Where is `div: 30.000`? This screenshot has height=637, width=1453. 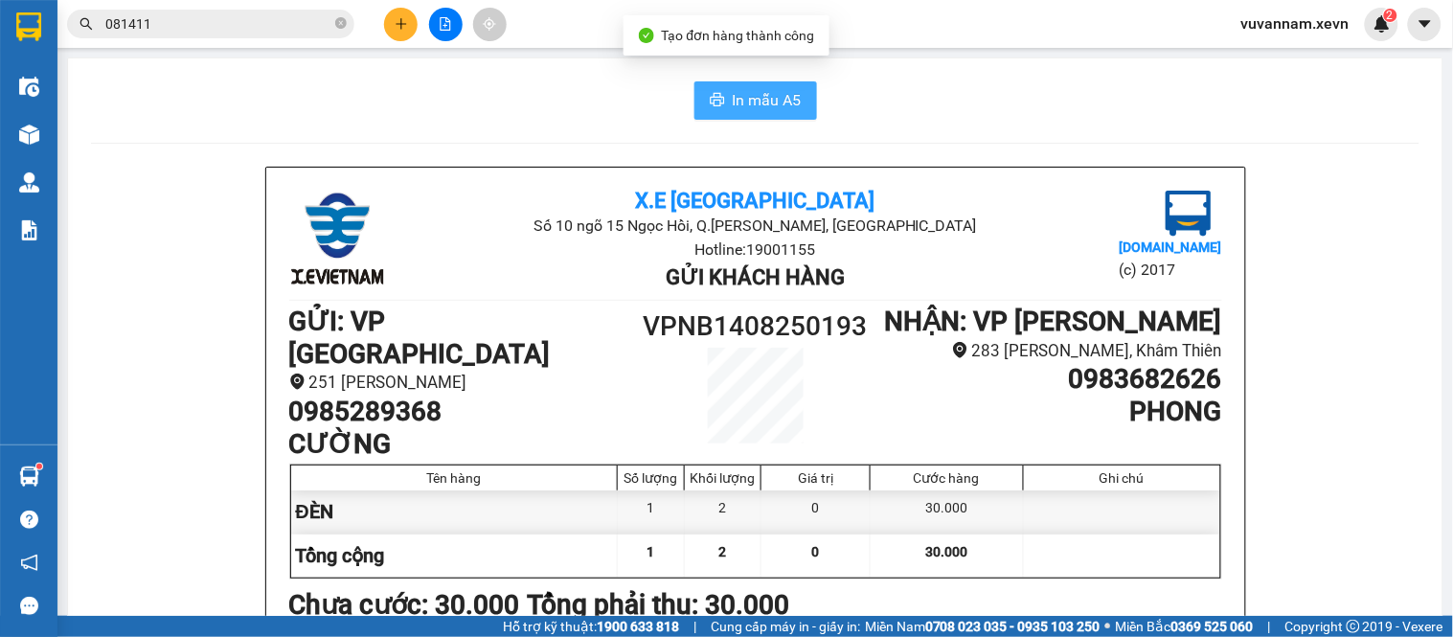 div: 30.000 is located at coordinates (946, 511).